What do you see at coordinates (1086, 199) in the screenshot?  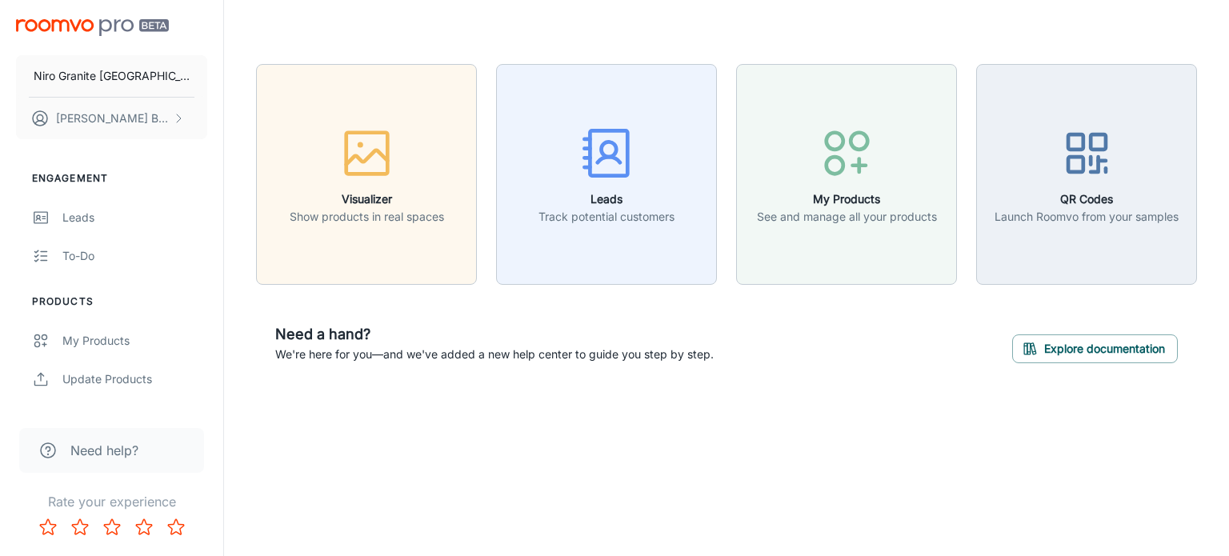 I see `h6: QR Codes` at bounding box center [1086, 199].